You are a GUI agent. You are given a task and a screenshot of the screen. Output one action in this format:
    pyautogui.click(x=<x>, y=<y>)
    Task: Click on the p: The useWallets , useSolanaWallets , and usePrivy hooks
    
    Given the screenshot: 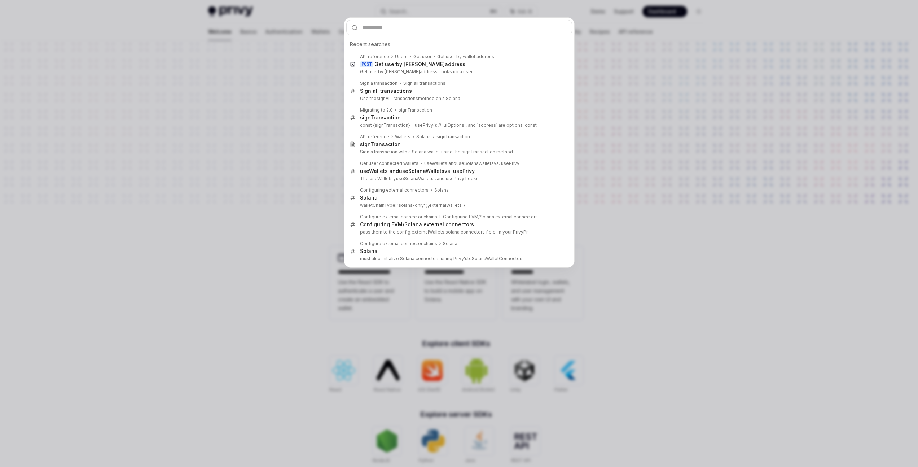 What is the action you would take?
    pyautogui.click(x=459, y=179)
    